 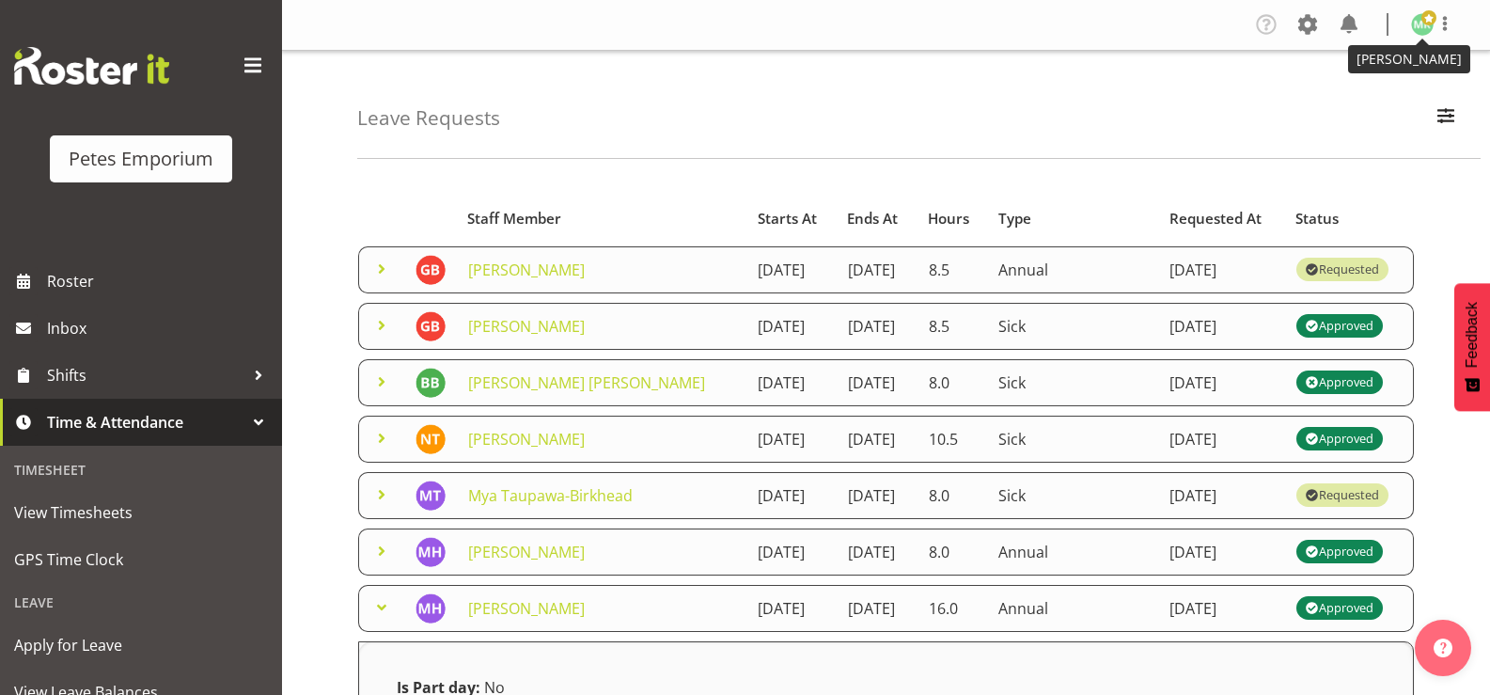 I want to click on img: help-xxl-2.png, so click(x=1443, y=648).